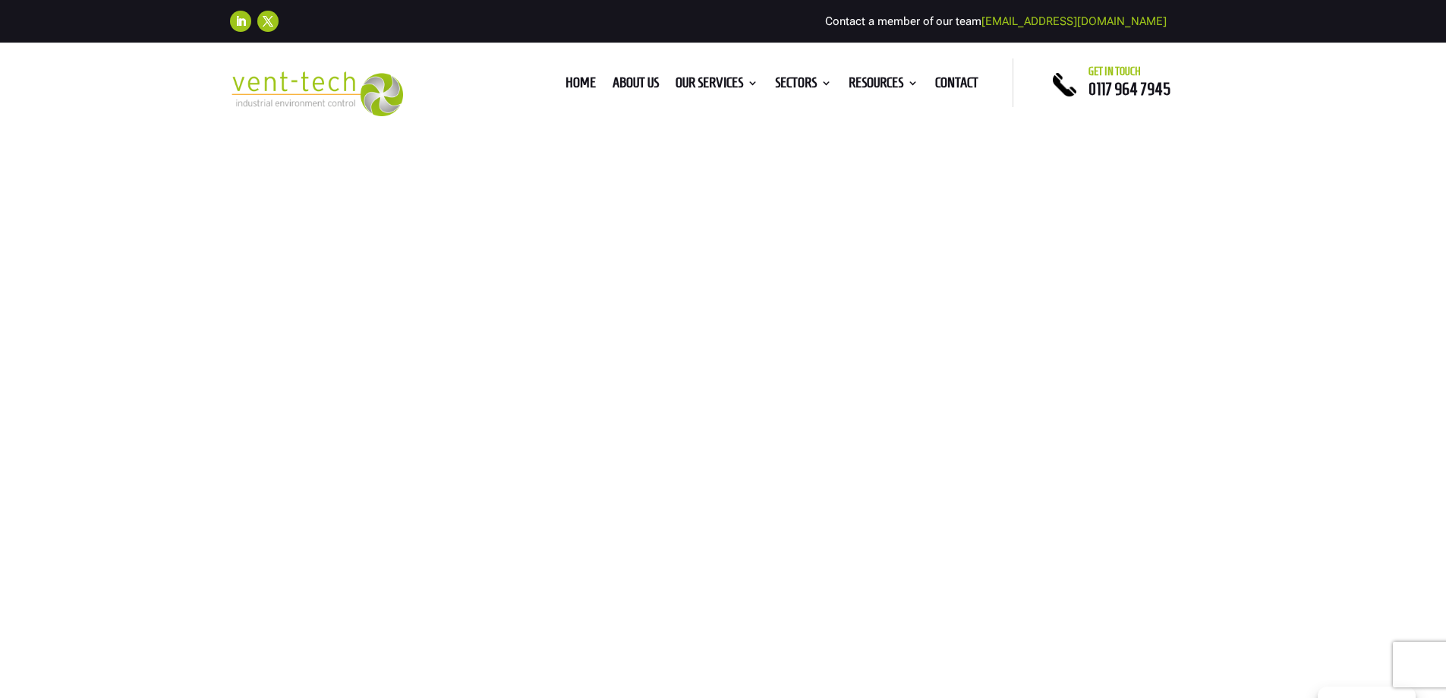 This screenshot has height=698, width=1446. What do you see at coordinates (996, 21) in the screenshot?
I see `span: Contact a member of our team` at bounding box center [996, 21].